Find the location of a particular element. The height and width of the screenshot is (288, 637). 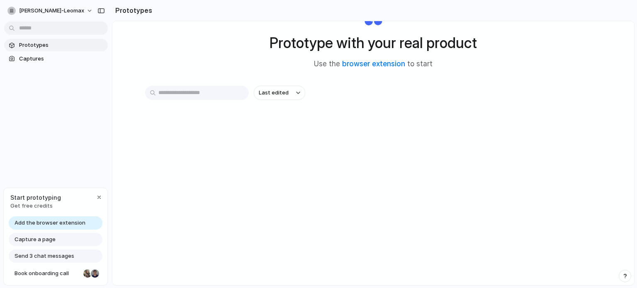

span: Get free credits is located at coordinates (36, 206).